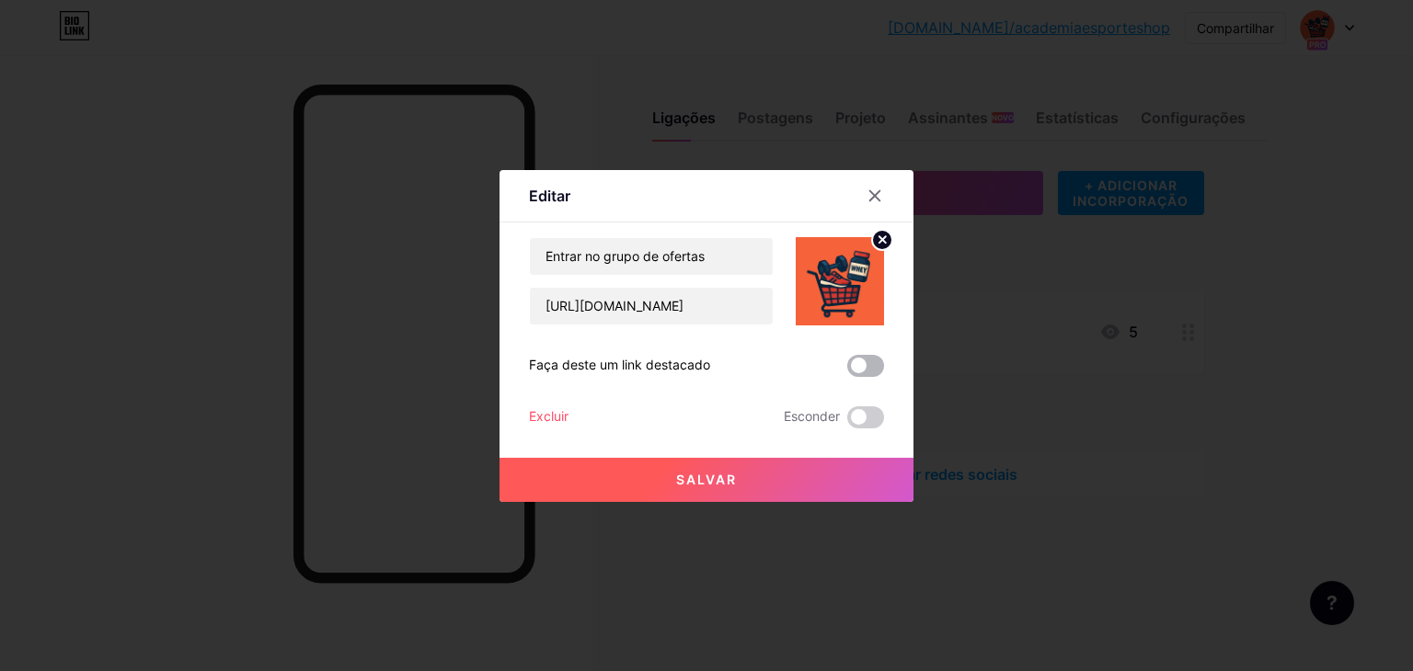  Describe the element at coordinates (651, 257) in the screenshot. I see `input: Título` at that location.